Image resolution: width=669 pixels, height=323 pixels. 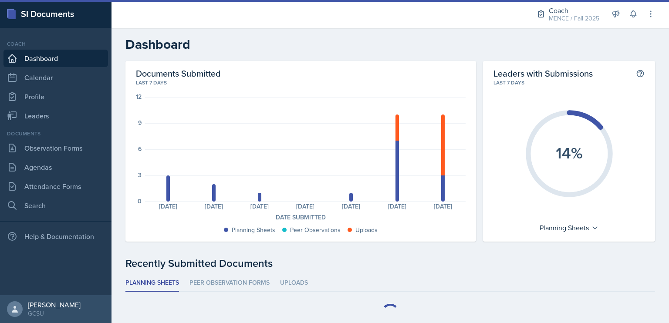 What do you see at coordinates (294, 283) in the screenshot?
I see `li: Uploads` at bounding box center [294, 283].